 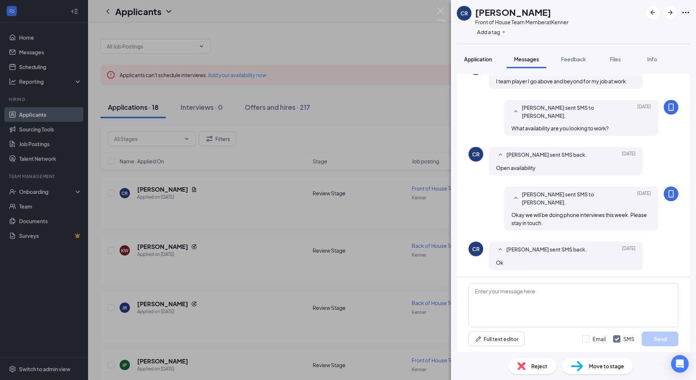 I want to click on button: PlusAdd a tag, so click(x=491, y=32).